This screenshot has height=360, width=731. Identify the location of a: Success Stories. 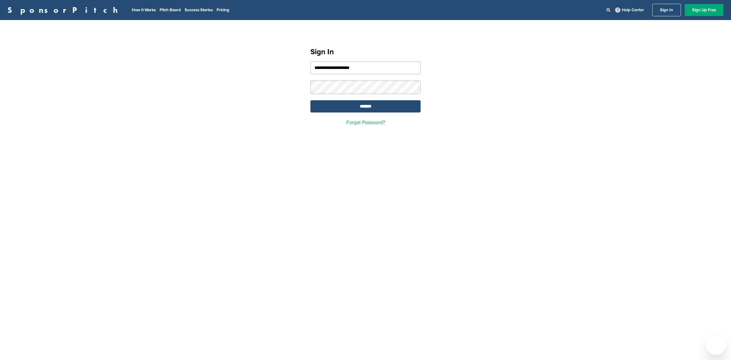
(199, 10).